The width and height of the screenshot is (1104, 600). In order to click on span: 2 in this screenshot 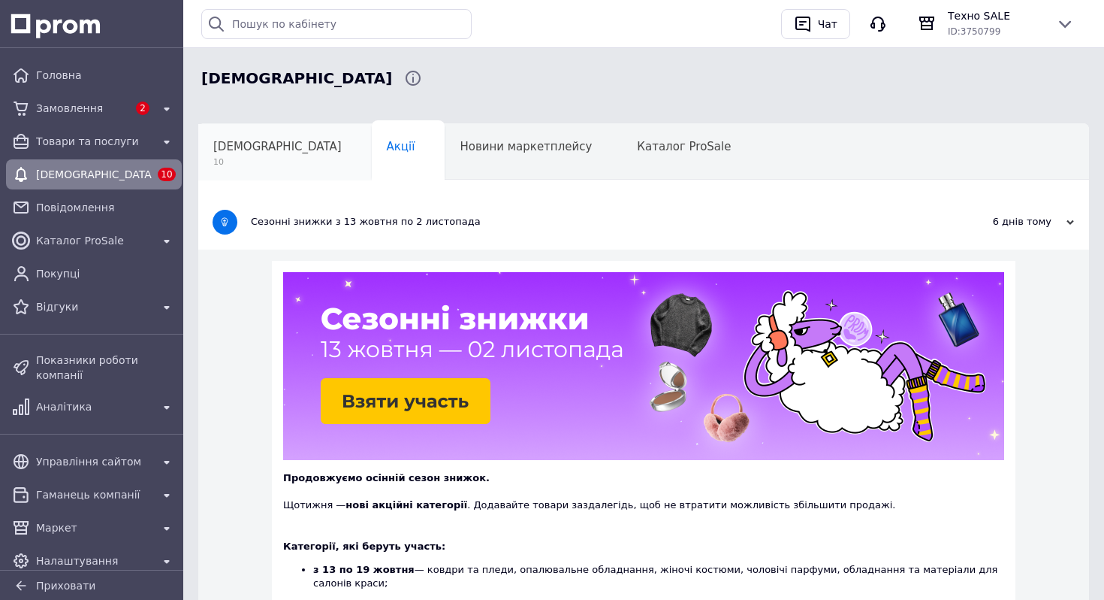, I will do `click(143, 108)`.